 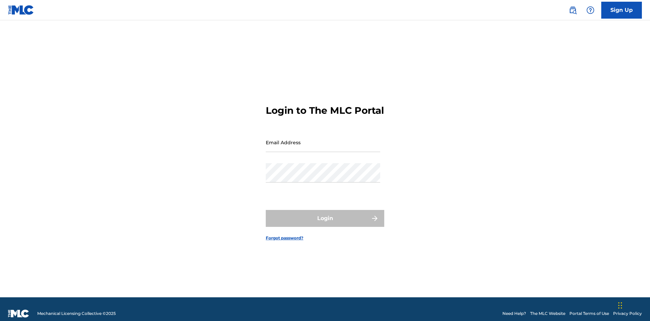 I want to click on a: Privacy Policy, so click(x=627, y=313).